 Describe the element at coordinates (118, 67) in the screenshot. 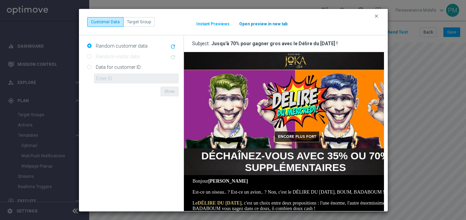

I see `label: Data for customer ID:` at that location.